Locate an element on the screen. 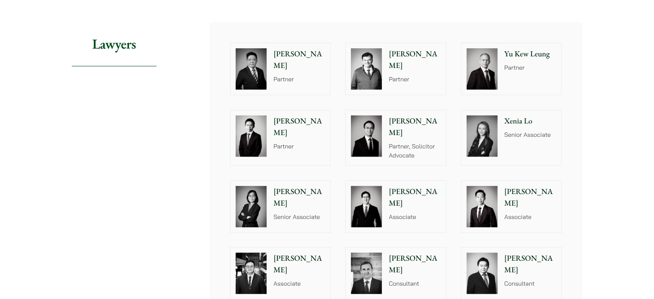 The width and height of the screenshot is (654, 299). p: Xenia Lo is located at coordinates (530, 121).